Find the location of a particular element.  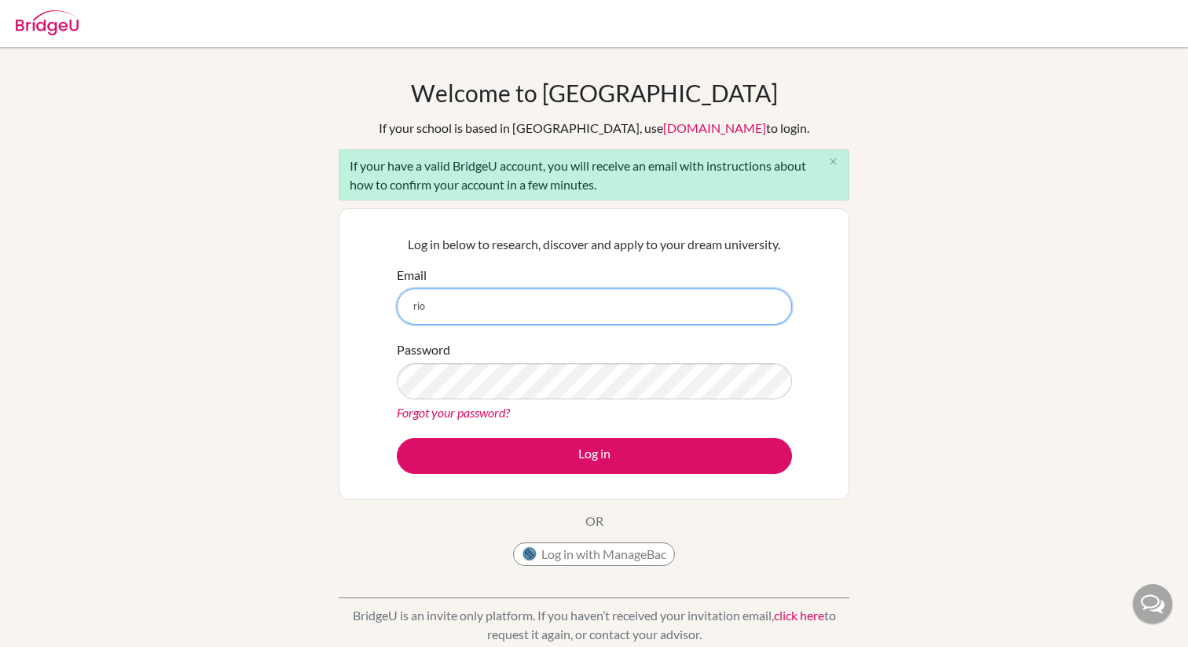

a: click here is located at coordinates (799, 614).